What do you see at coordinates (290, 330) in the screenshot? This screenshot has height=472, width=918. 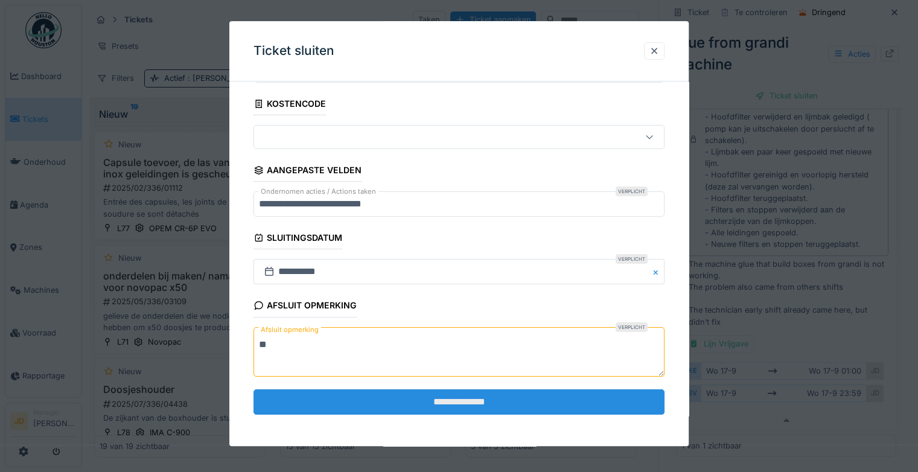 I see `label: Afsluit opmerking` at bounding box center [290, 330].